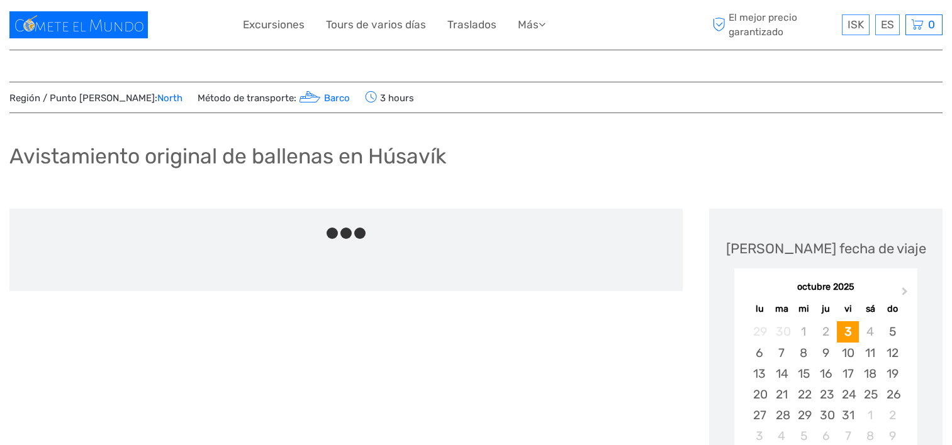 The width and height of the screenshot is (952, 445). What do you see at coordinates (869, 332) in the screenshot?
I see `div: Not available sábado, 4 de octubre de 2025` at bounding box center [869, 332].